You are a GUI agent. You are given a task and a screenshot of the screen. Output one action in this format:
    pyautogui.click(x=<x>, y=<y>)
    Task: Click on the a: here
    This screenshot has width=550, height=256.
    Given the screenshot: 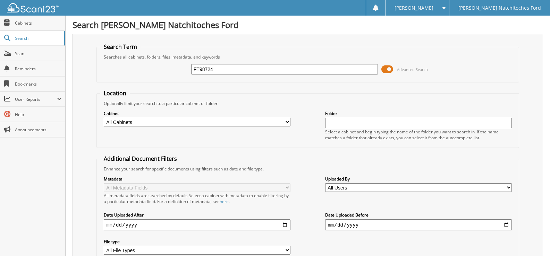 What is the action you would take?
    pyautogui.click(x=224, y=201)
    